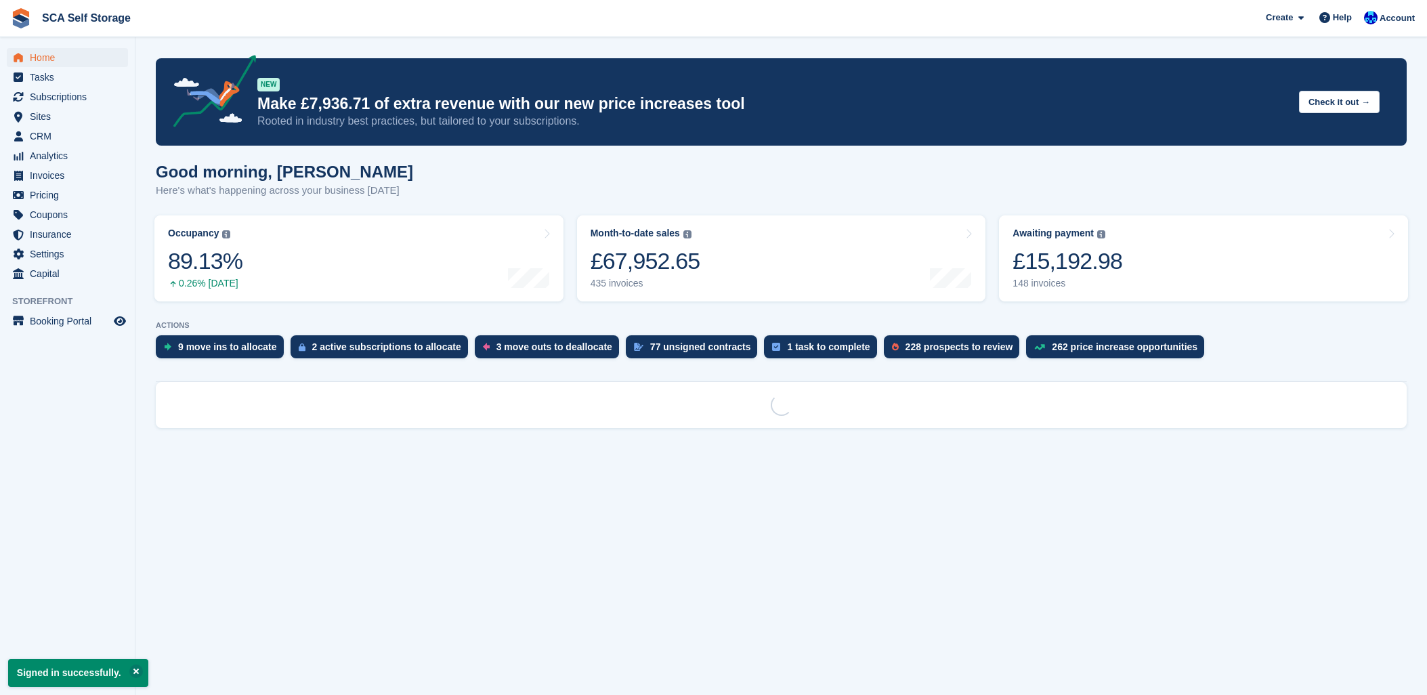  What do you see at coordinates (639, 347) in the screenshot?
I see `img: contract_signature_icon-13c848040528278c33f63329250d36e43548de30e8caae1d1a13099fd9432cc5.svg` at bounding box center [639, 347].